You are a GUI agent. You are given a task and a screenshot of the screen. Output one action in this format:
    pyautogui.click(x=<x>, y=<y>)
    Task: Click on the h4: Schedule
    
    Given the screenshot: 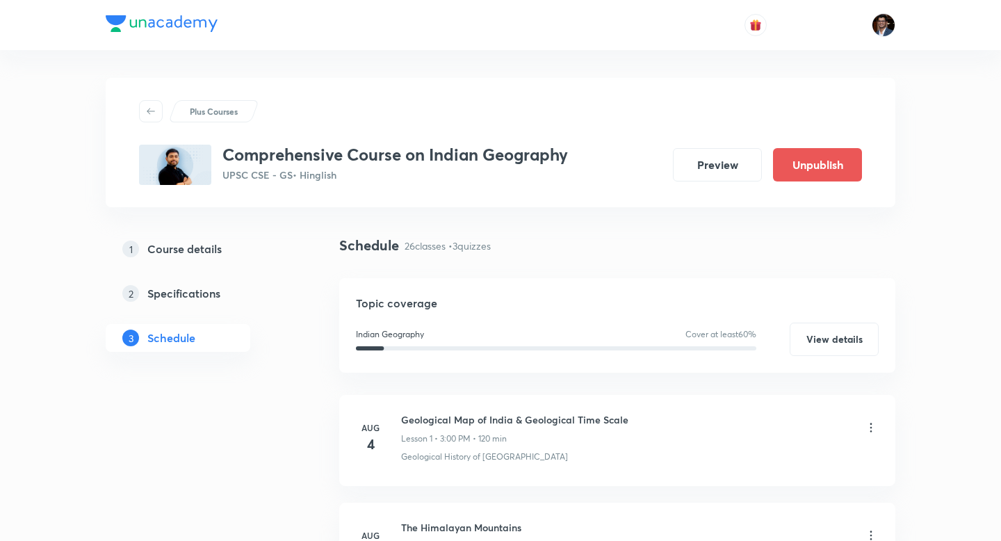 What is the action you would take?
    pyautogui.click(x=369, y=245)
    